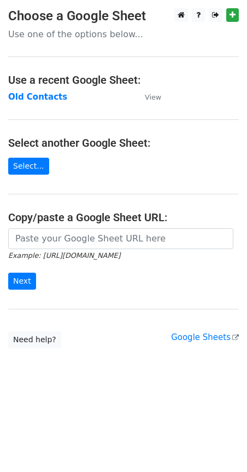 This screenshot has height=472, width=247. Describe the element at coordinates (22, 281) in the screenshot. I see `input: Next` at that location.